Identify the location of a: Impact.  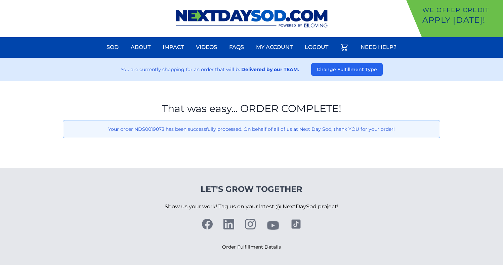
(173, 47).